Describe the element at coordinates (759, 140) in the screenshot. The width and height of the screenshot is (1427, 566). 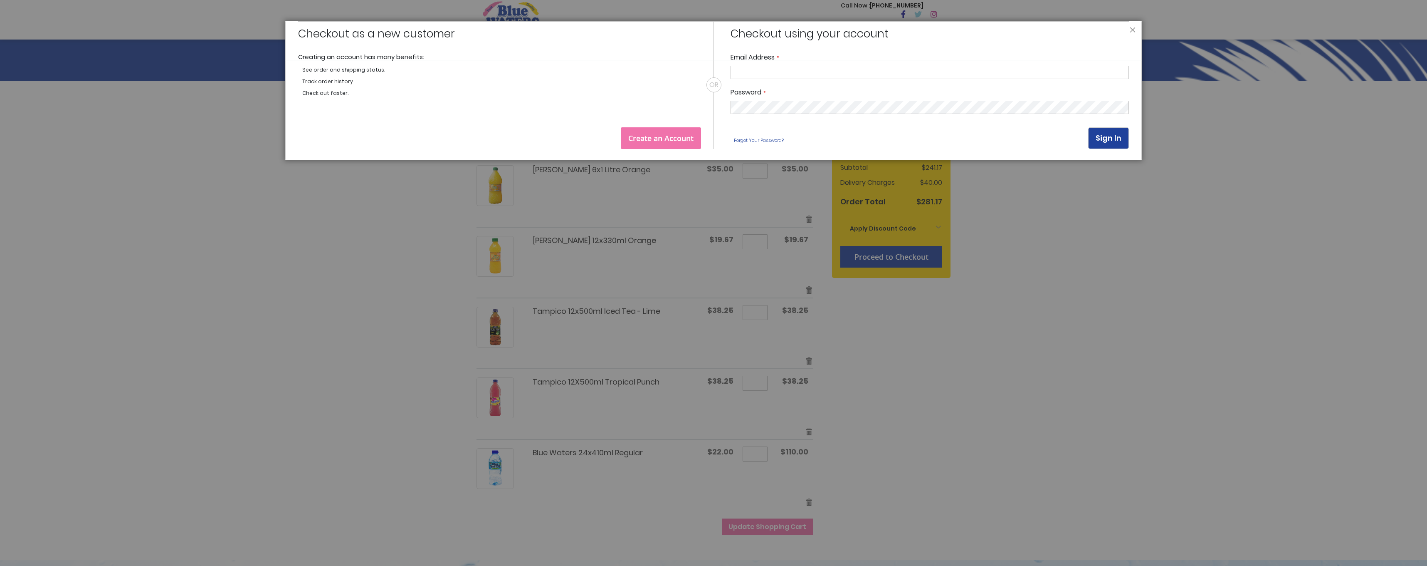
I see `a: Forgot Your Password?` at that location.